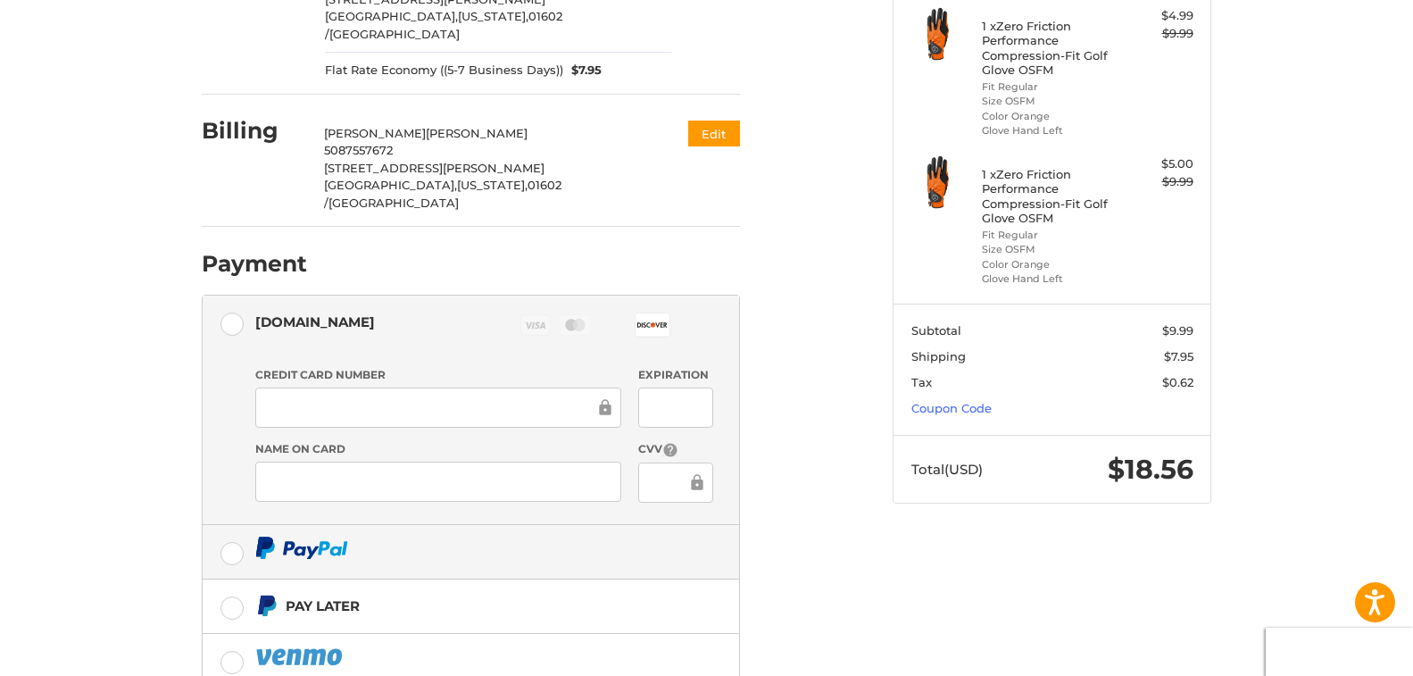  I want to click on span: Total (USD), so click(947, 469).